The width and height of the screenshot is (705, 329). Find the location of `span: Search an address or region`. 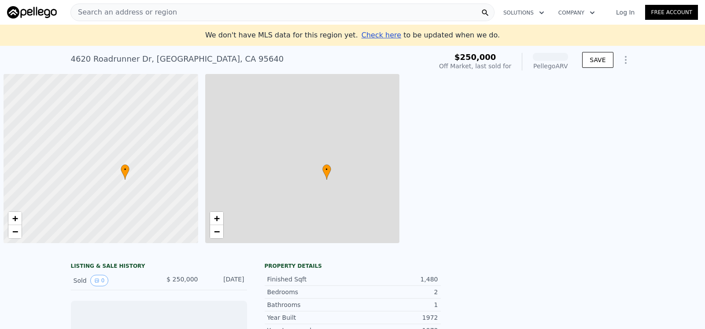

span: Search an address or region is located at coordinates (124, 12).